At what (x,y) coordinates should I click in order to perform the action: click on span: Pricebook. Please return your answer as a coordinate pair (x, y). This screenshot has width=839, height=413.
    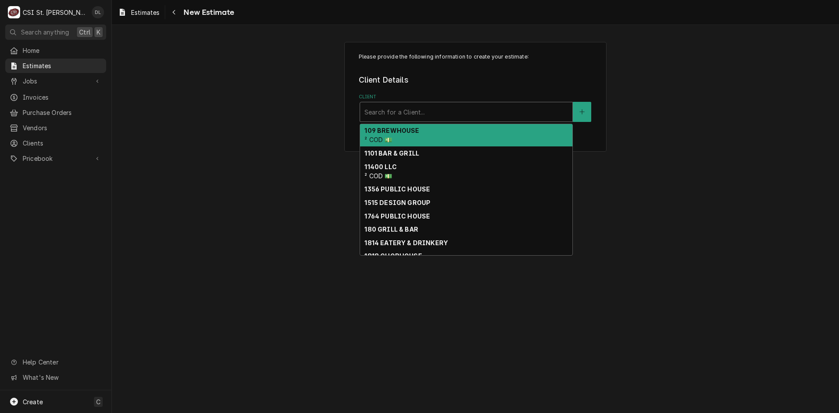
    Looking at the image, I should click on (55, 158).